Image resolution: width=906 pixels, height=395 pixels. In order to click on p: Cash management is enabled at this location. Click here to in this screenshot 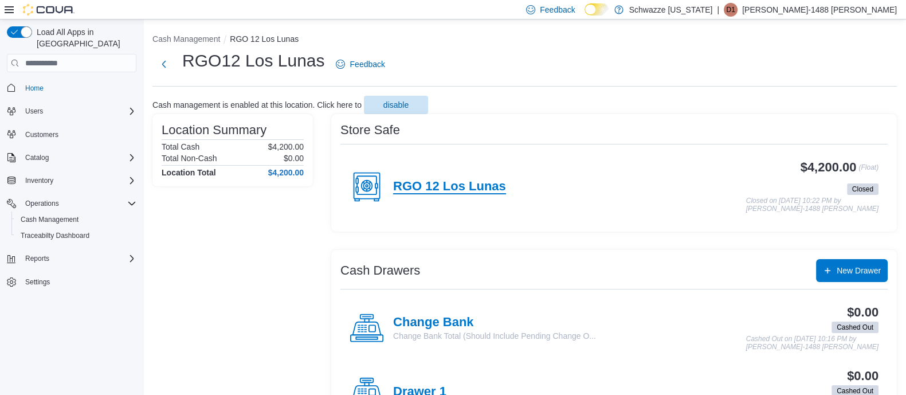, I will do `click(257, 105)`.